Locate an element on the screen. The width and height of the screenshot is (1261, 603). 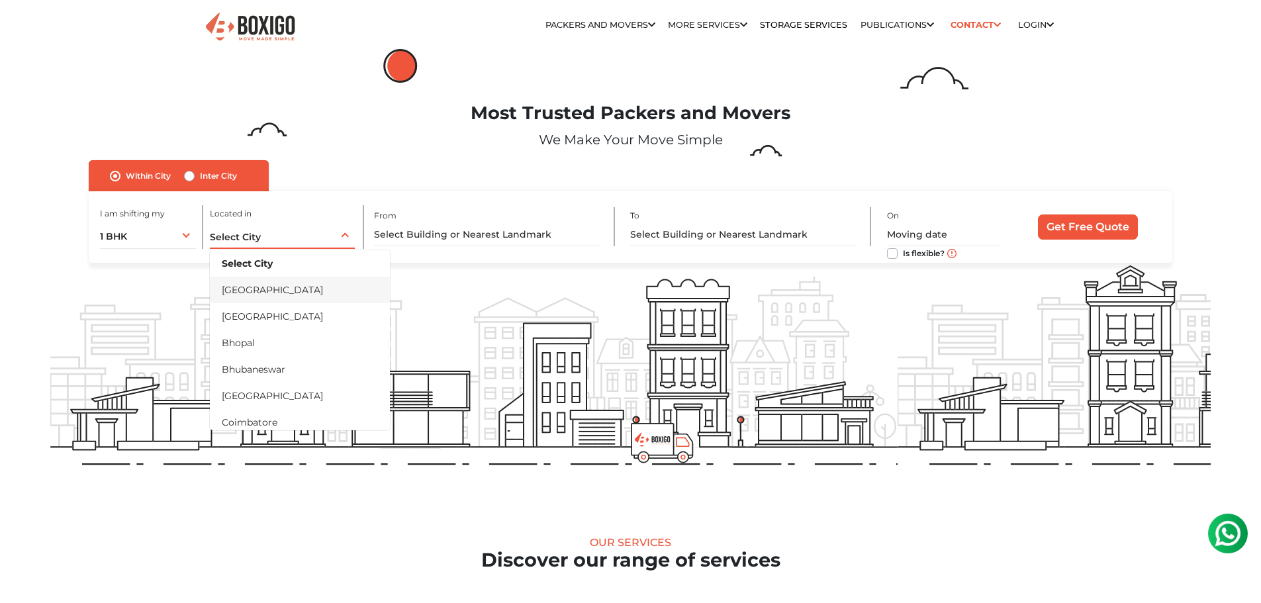
label: Is flexible? is located at coordinates (923, 252).